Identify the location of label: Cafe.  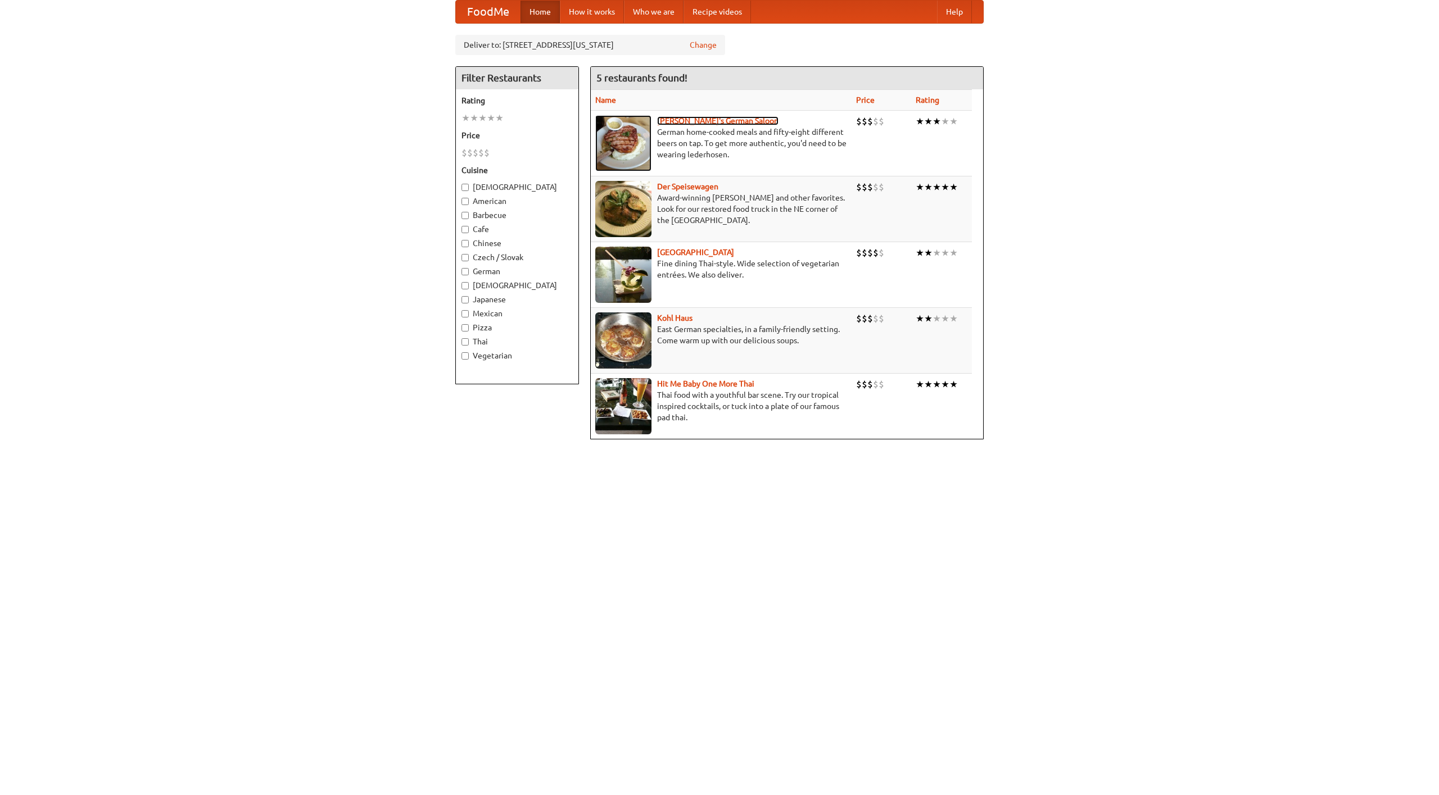
(517, 229).